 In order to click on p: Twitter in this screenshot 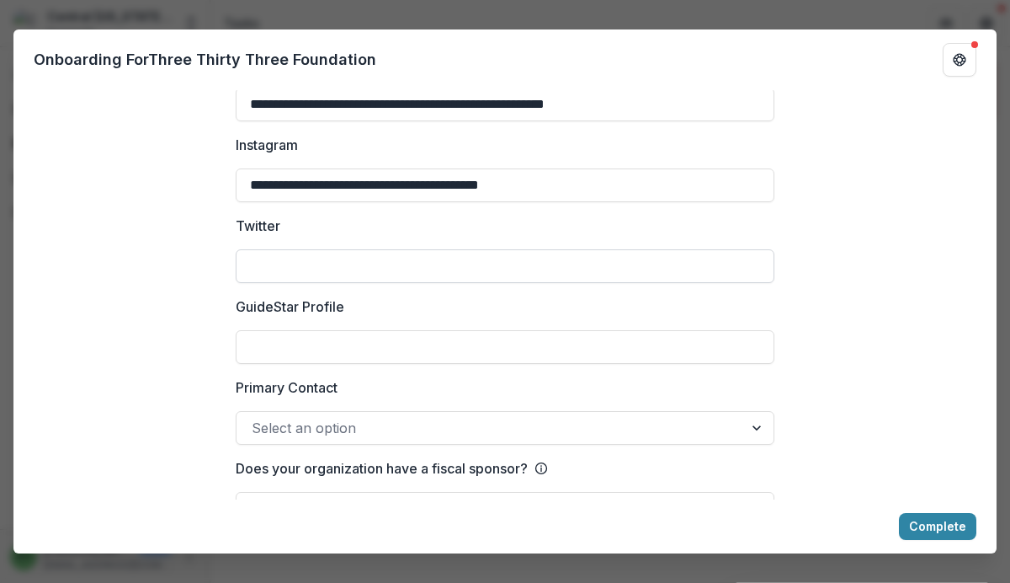, I will do `click(258, 226)`.